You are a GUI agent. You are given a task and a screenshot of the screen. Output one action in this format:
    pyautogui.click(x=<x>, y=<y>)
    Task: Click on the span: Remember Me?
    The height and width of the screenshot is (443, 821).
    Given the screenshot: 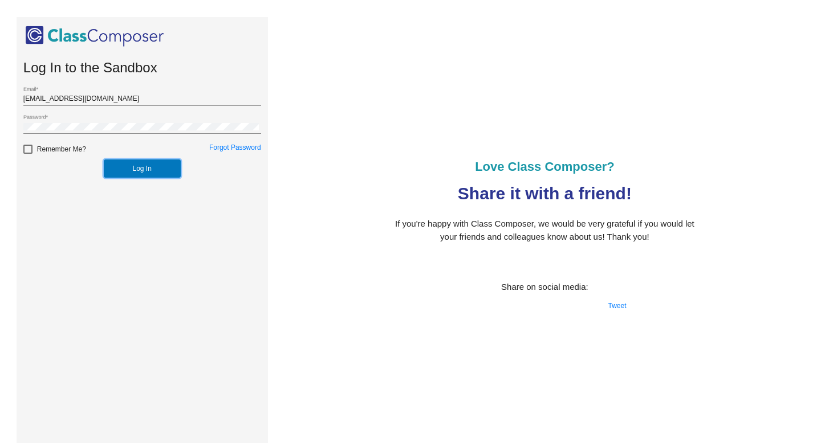 What is the action you would take?
    pyautogui.click(x=62, y=149)
    